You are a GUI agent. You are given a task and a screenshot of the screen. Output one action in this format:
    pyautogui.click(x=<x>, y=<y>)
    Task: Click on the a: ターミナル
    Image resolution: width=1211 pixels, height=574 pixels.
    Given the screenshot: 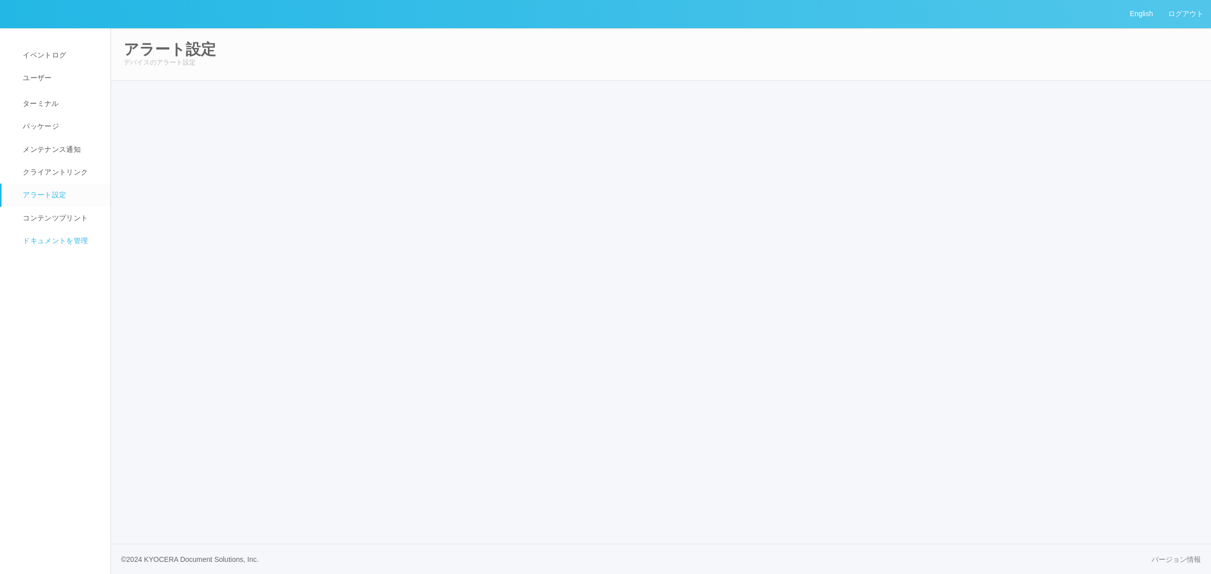 What is the action you would take?
    pyautogui.click(x=61, y=102)
    